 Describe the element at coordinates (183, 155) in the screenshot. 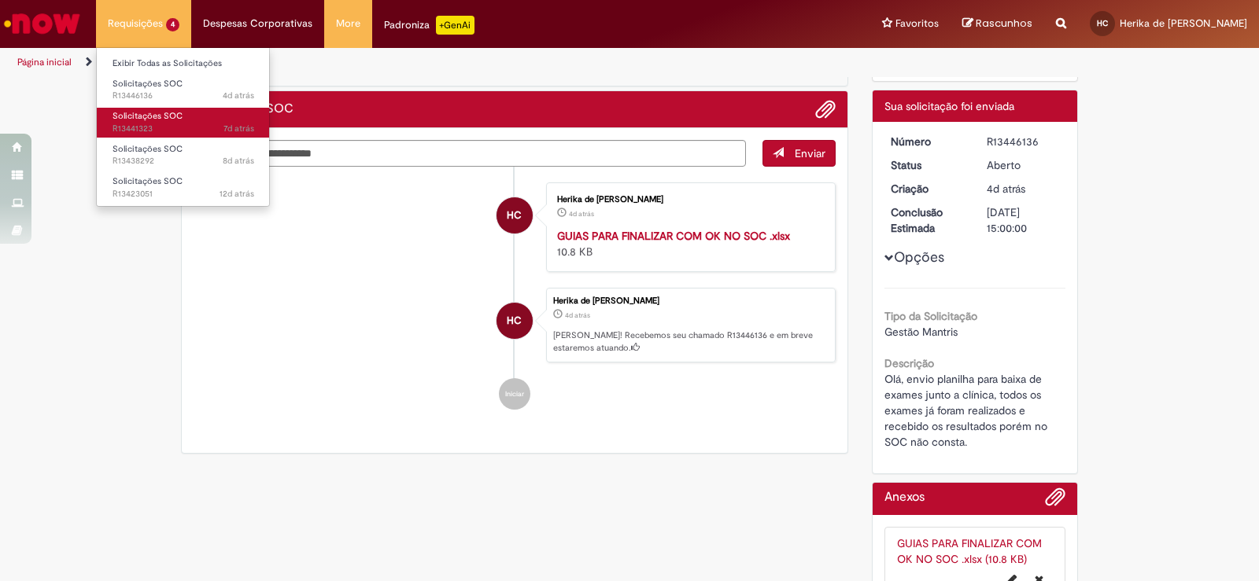

I see `a: Aberto R13438292 : Solicitações SOC` at that location.